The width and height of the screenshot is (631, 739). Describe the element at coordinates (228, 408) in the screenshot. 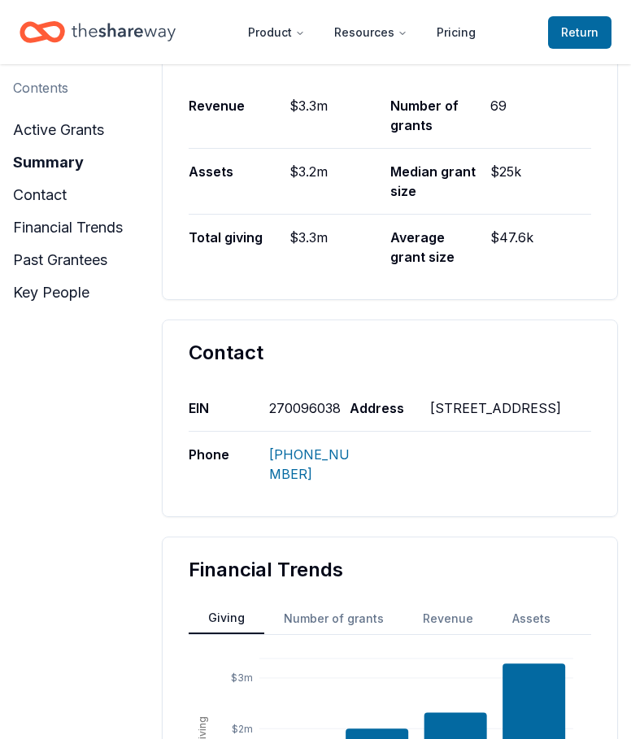

I see `div: EIN` at that location.